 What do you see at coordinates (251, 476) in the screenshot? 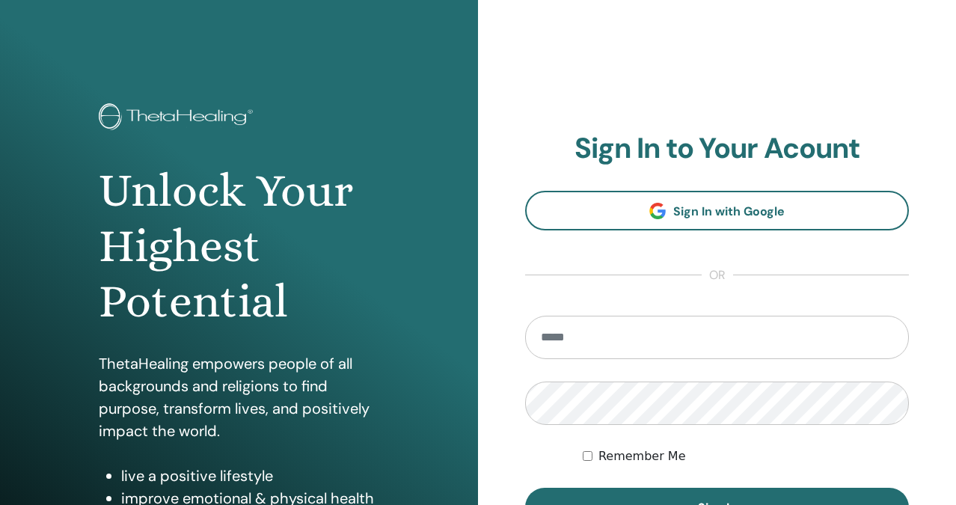
I see `li: live a positive lifestyle` at bounding box center [251, 476].